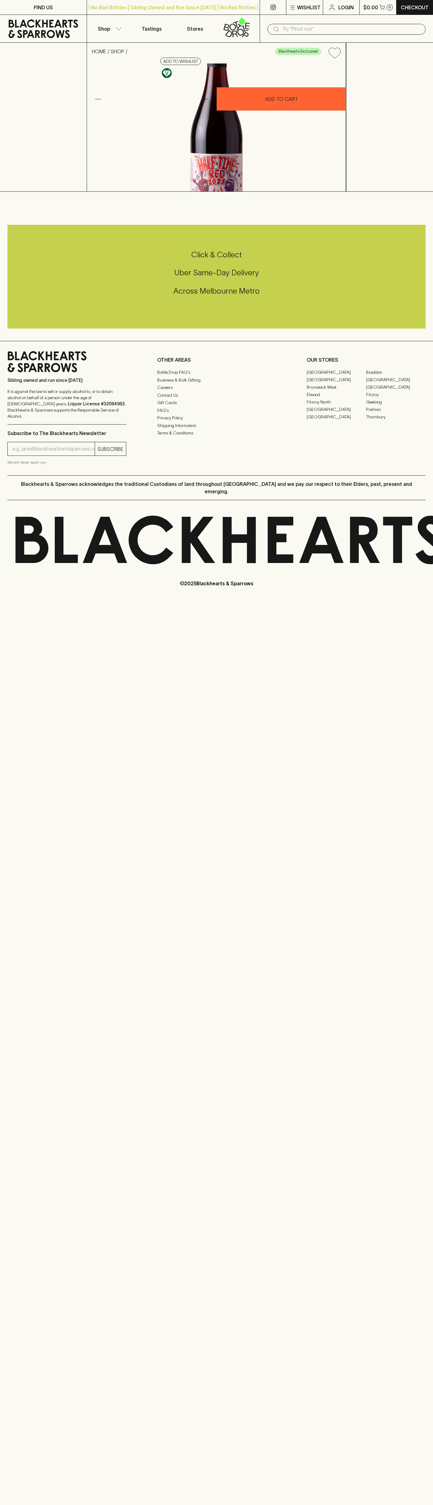  Describe the element at coordinates (104, 29) in the screenshot. I see `p: Shop` at that location.